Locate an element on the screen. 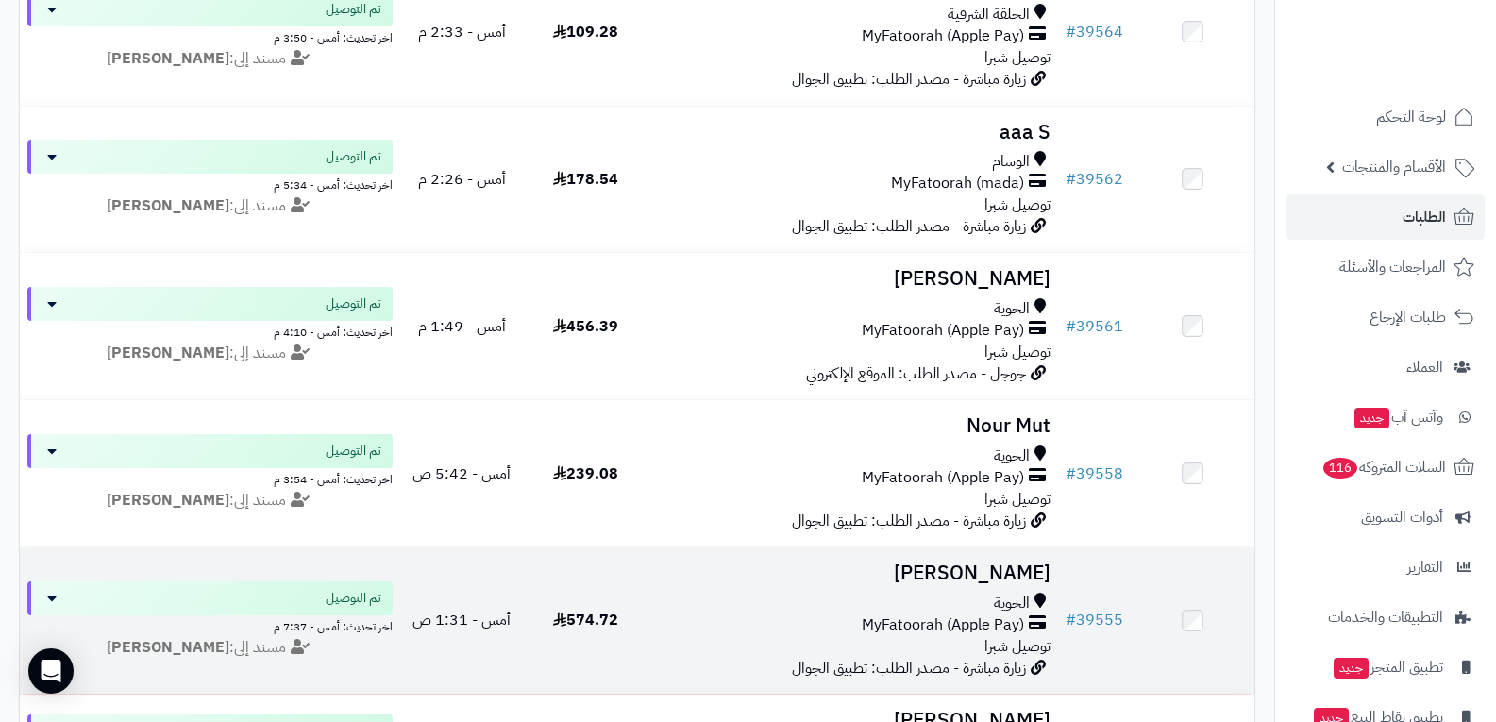 This screenshot has height=722, width=1496. div: اخر تحديث: أمس - 3:54 م is located at coordinates (210, 478).